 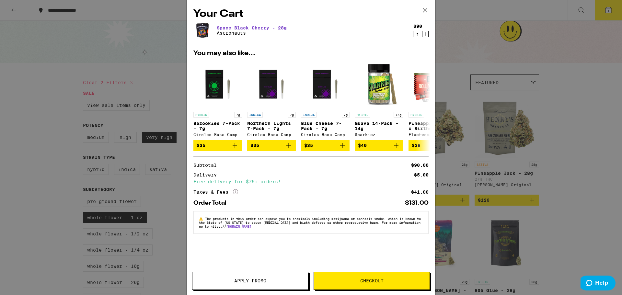 What do you see at coordinates (310, 223) in the screenshot?
I see `span: The products in this order can expose you to chemicals including marijuana or cannabis smoke, whi...` at bounding box center [310, 223].